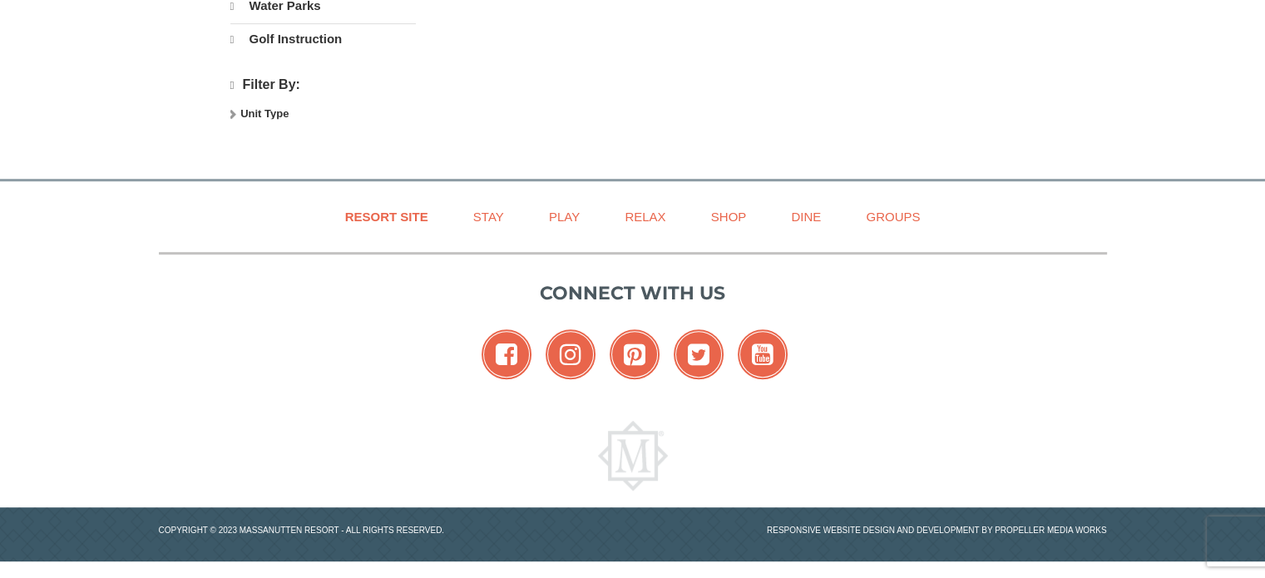 This screenshot has height=578, width=1265. What do you see at coordinates (633, 293) in the screenshot?
I see `p: Connect with us` at bounding box center [633, 293].